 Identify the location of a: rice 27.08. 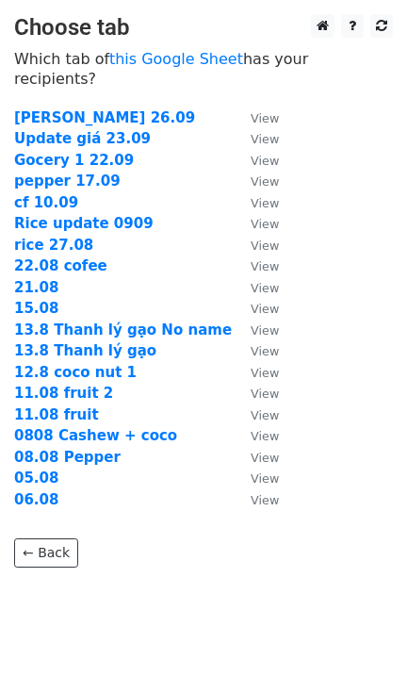
(54, 245).